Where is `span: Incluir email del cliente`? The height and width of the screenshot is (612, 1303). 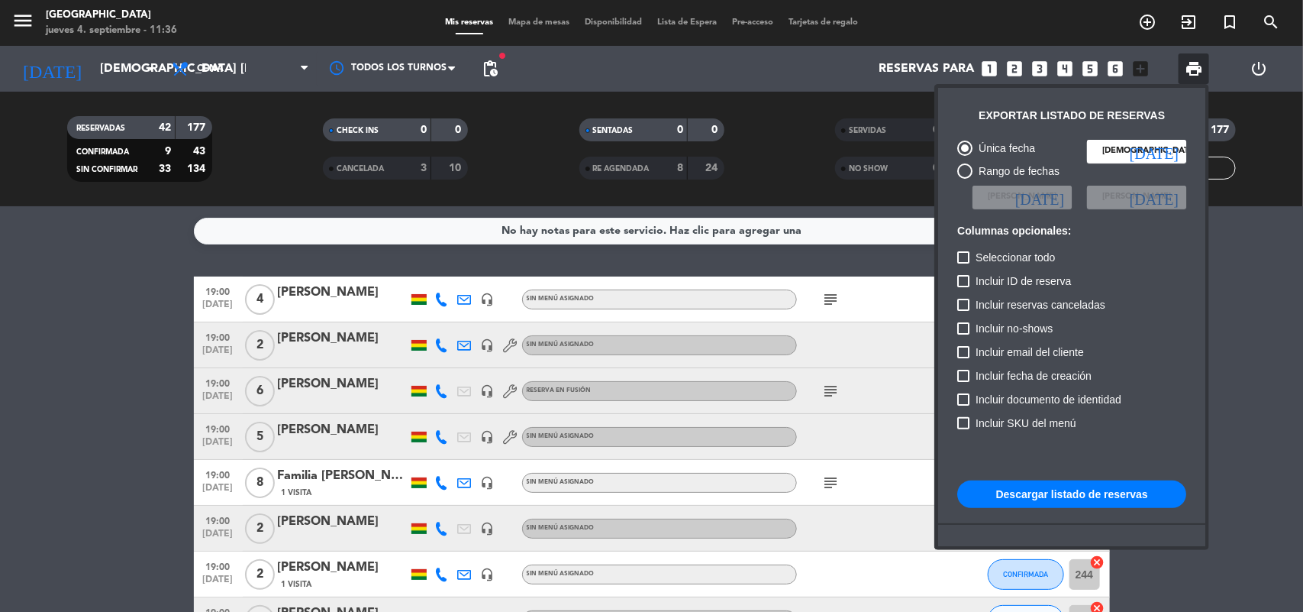 span: Incluir email del cliente is located at coordinates (1030, 352).